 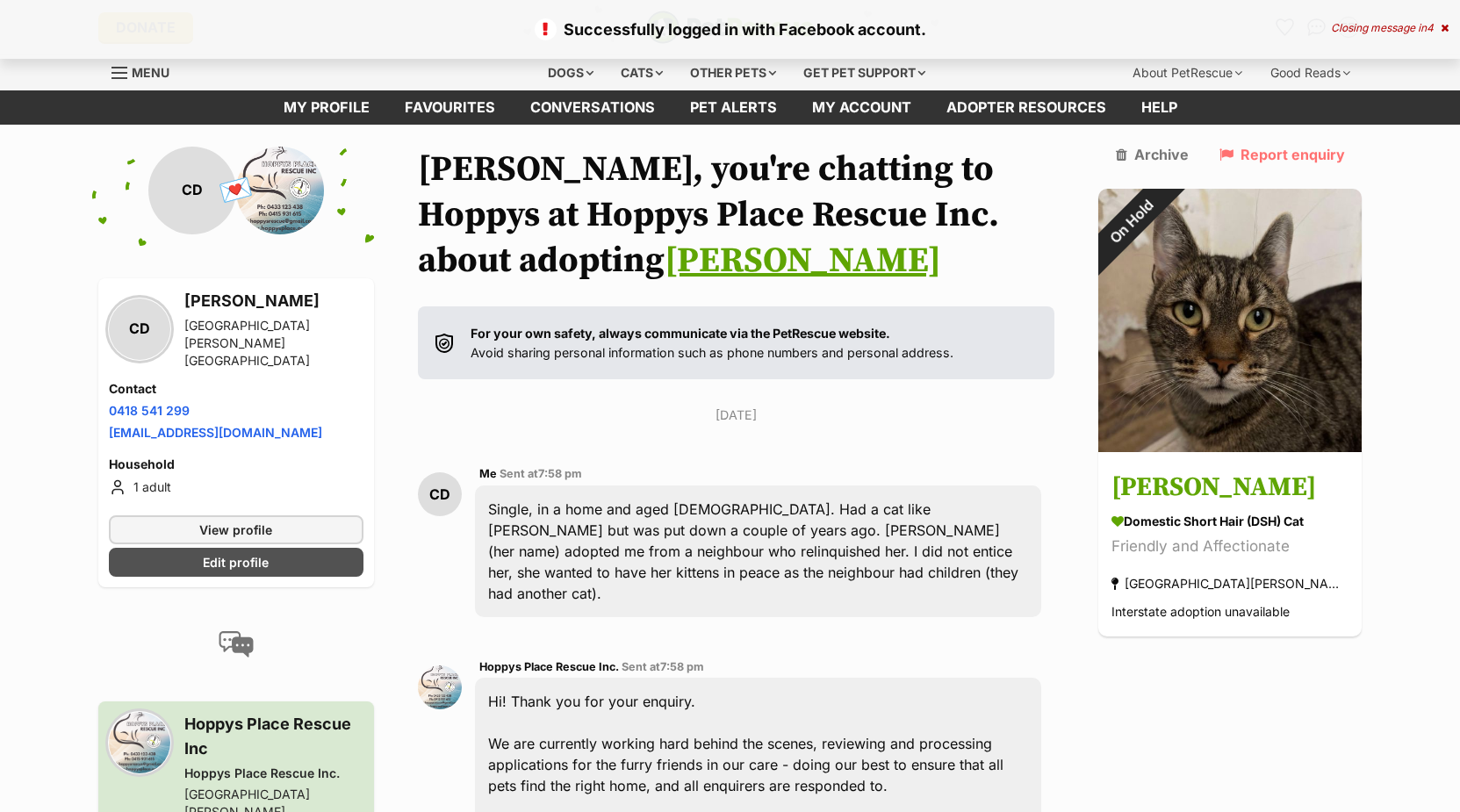 I want to click on div: Dogs, so click(x=571, y=73).